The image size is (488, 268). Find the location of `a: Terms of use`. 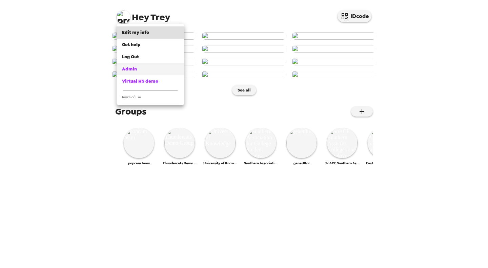

a: Terms of use is located at coordinates (150, 98).